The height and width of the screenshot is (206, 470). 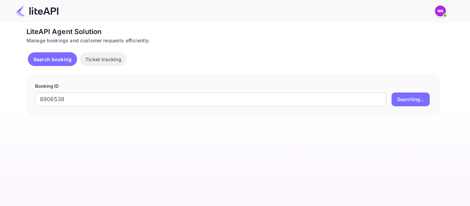 I want to click on button: Searching..., so click(x=411, y=99).